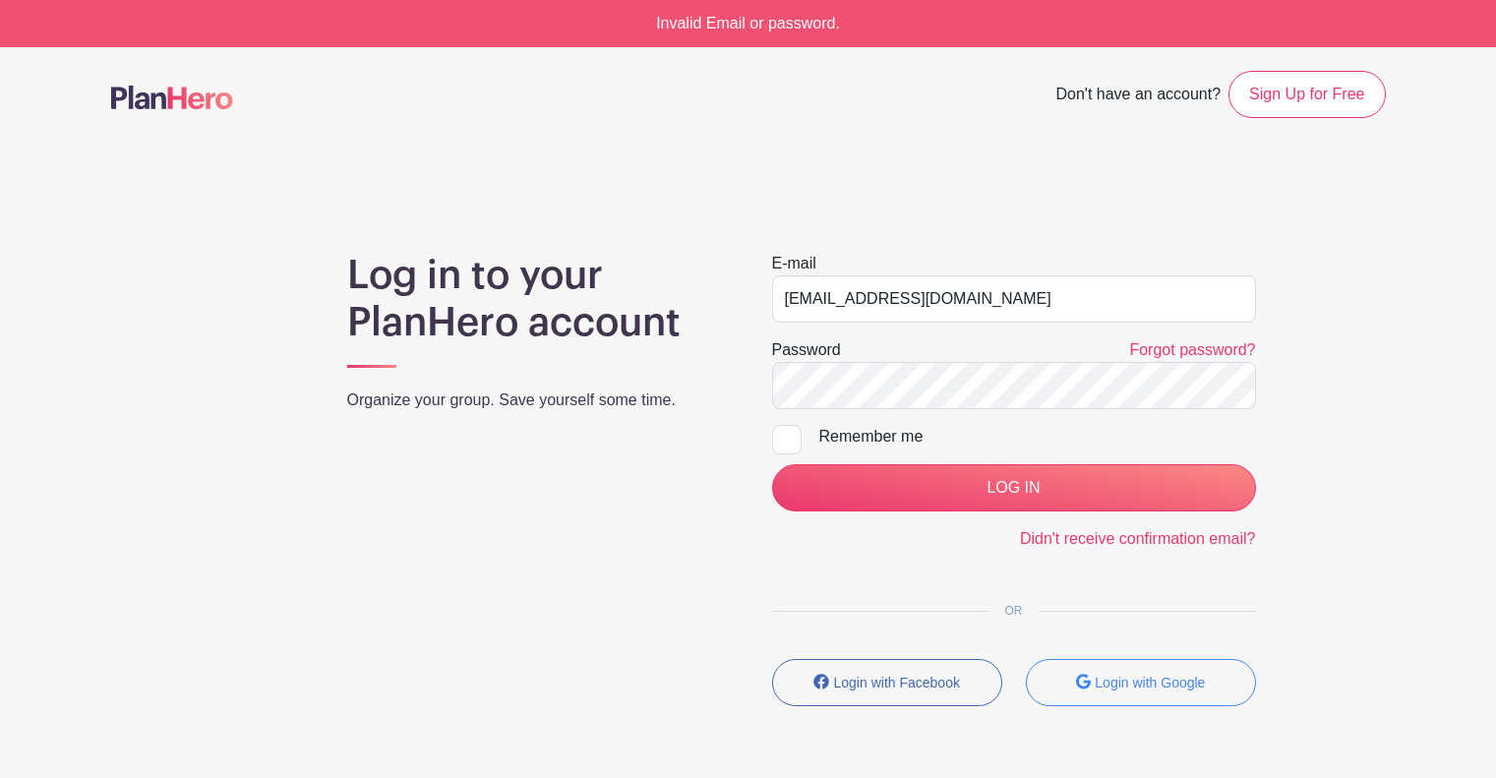 The height and width of the screenshot is (778, 1496). Describe the element at coordinates (536, 400) in the screenshot. I see `p: Organize your group. Save yourself some time.` at that location.